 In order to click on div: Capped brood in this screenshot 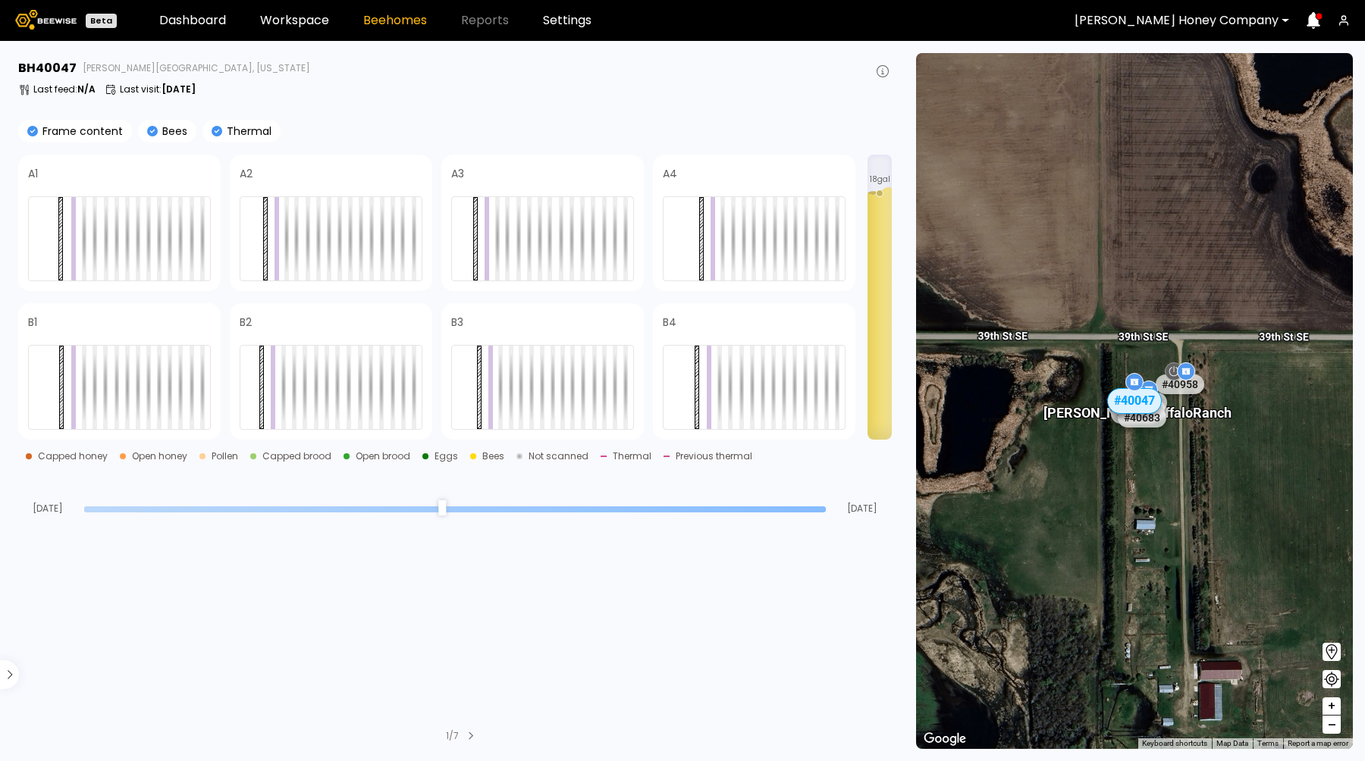, I will do `click(297, 457)`.